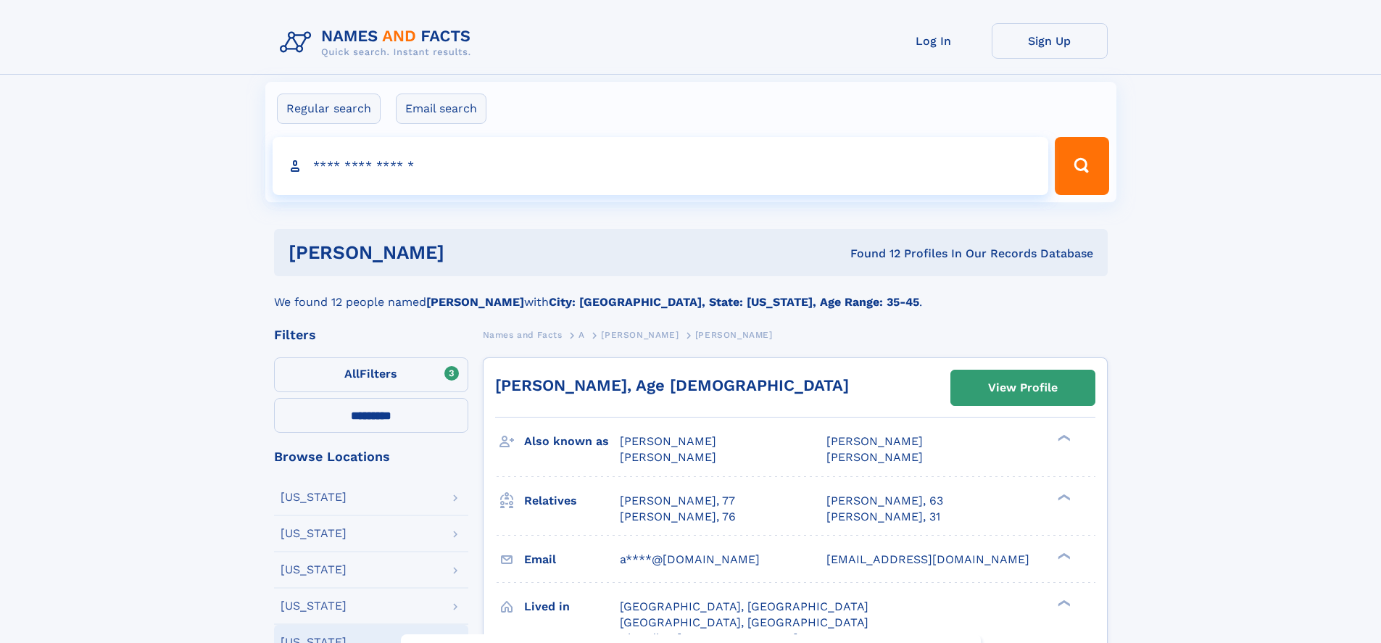  What do you see at coordinates (378, 43) in the screenshot?
I see `img: Logo Names and Facts` at bounding box center [378, 43].